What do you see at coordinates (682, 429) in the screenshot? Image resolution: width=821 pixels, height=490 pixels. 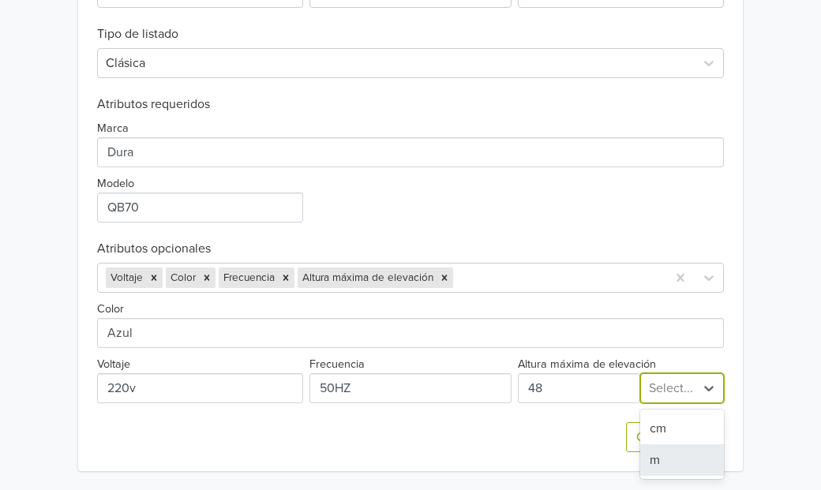 I see `div: cm` at bounding box center [682, 429].